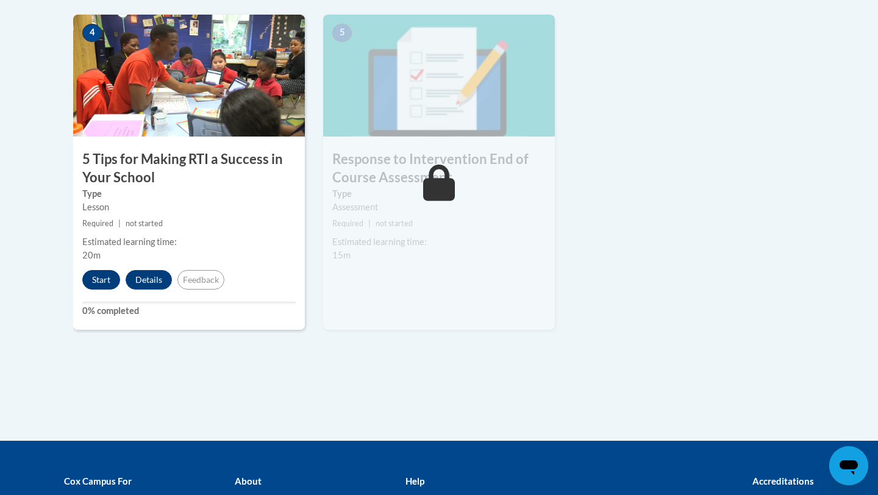 Image resolution: width=878 pixels, height=495 pixels. What do you see at coordinates (415, 481) in the screenshot?
I see `b: Help` at bounding box center [415, 481].